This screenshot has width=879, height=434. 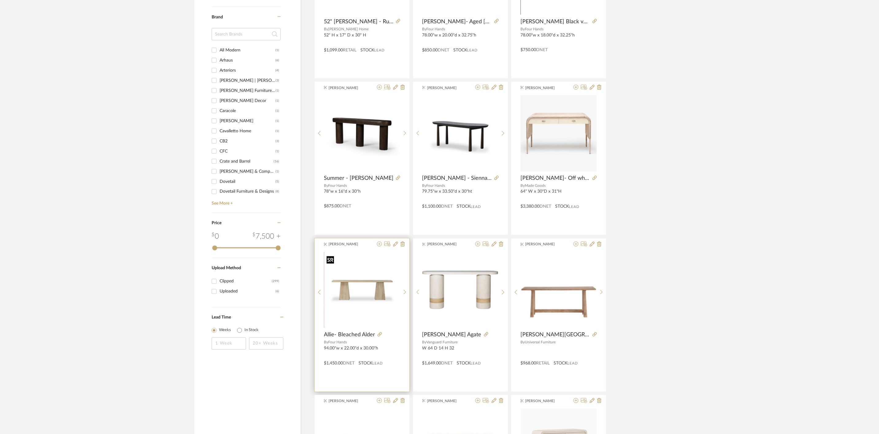 I want to click on span: Price, so click(x=216, y=224).